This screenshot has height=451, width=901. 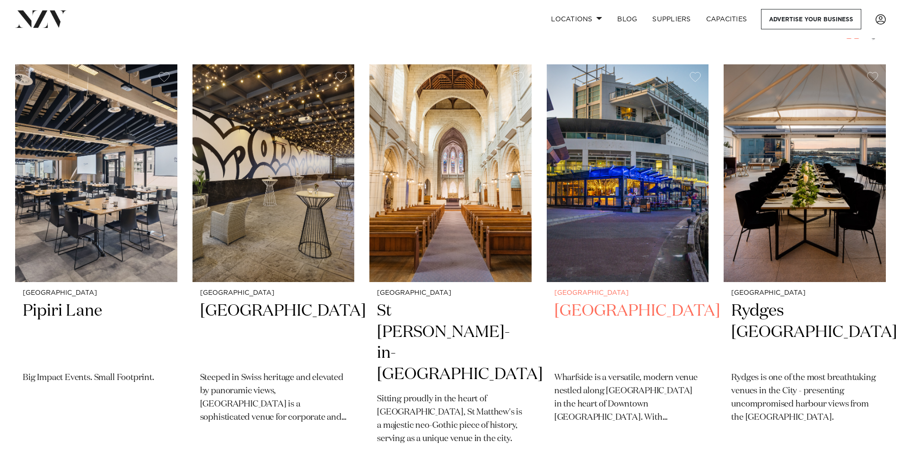 What do you see at coordinates (805, 398) in the screenshot?
I see `p: Rydges is one of the most breathtaking venues in the City - presenting uncompromised harbour view...` at bounding box center [805, 398].